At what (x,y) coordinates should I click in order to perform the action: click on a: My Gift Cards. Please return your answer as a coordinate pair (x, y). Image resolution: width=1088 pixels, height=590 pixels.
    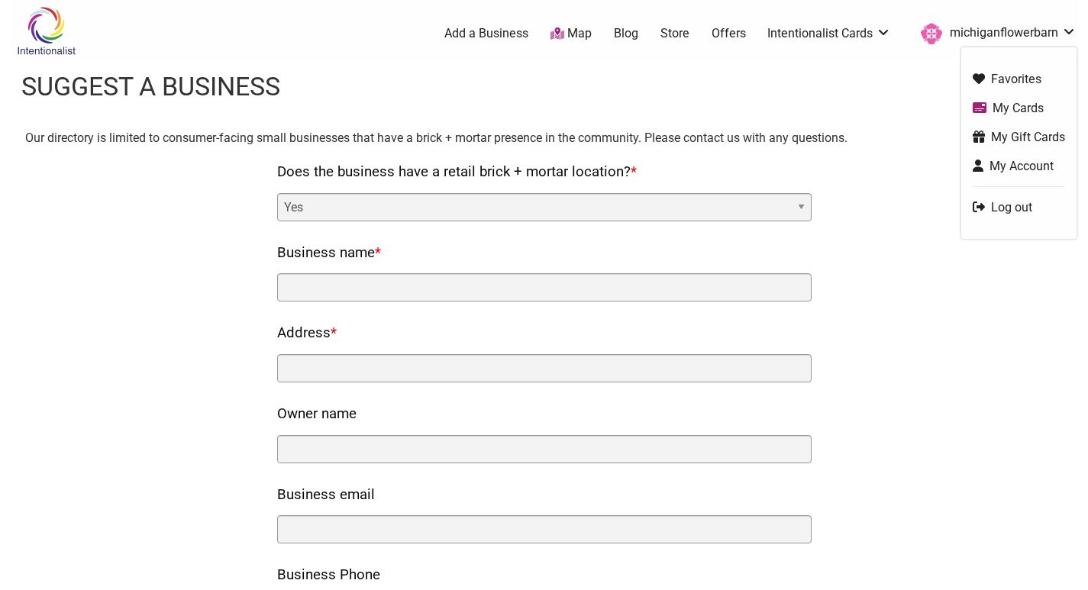
    Looking at the image, I should click on (1019, 137).